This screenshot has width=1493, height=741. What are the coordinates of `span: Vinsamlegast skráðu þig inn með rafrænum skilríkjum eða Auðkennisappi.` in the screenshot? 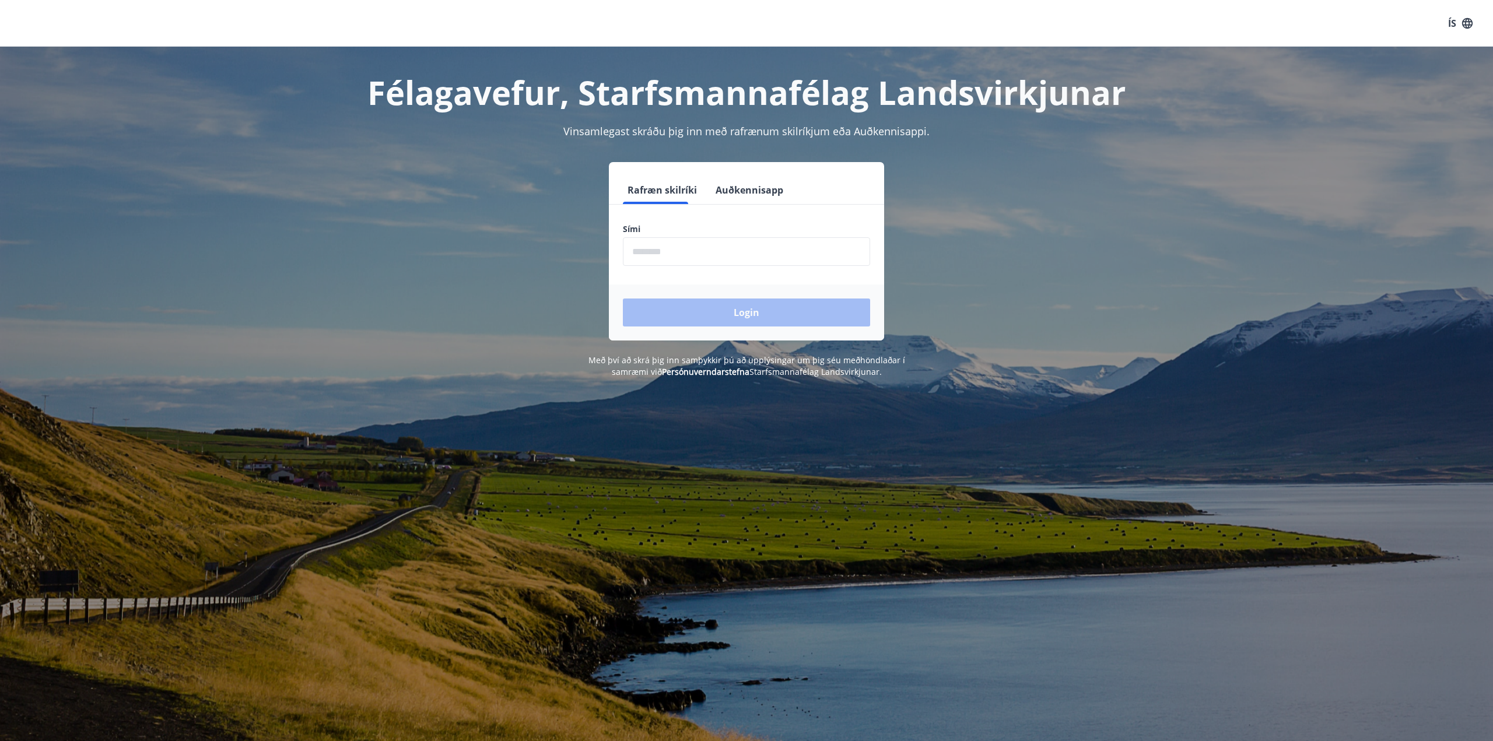 It's located at (747, 131).